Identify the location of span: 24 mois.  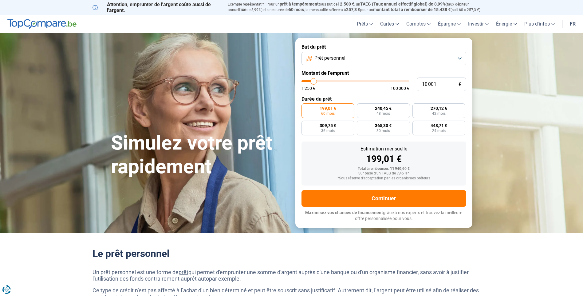
(439, 131).